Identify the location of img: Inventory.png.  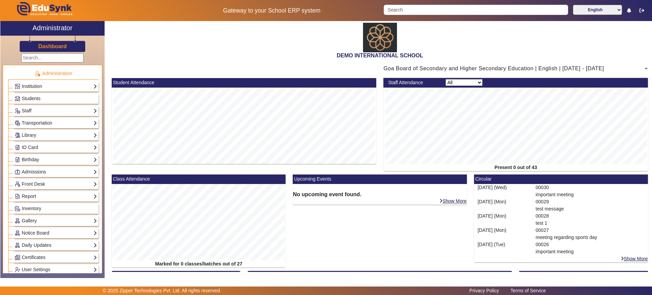
(17, 208).